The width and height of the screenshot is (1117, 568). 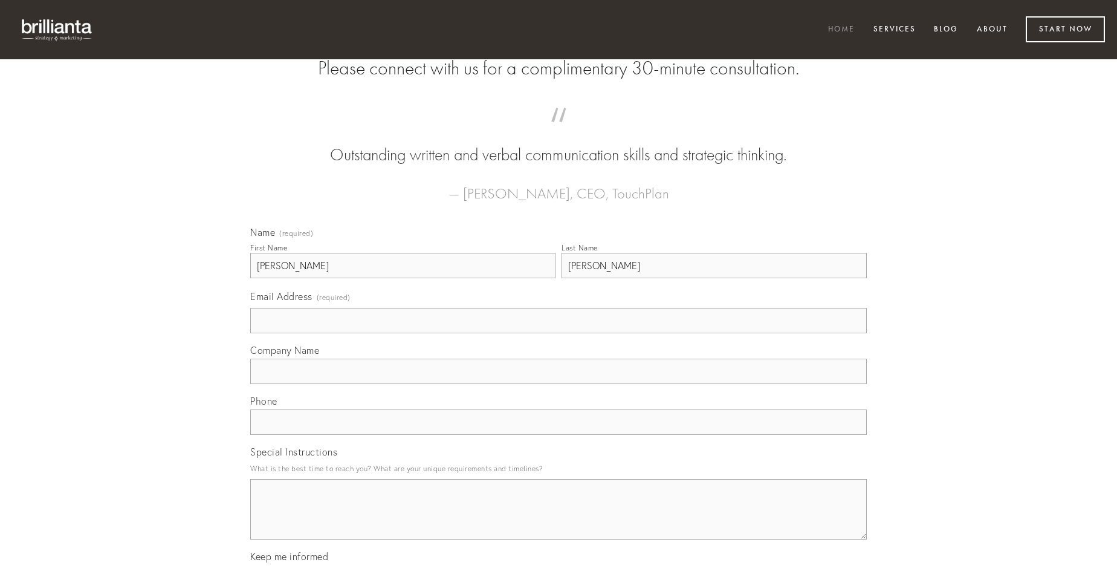 I want to click on img: brillianta - research, strategy, marketing, so click(x=57, y=30).